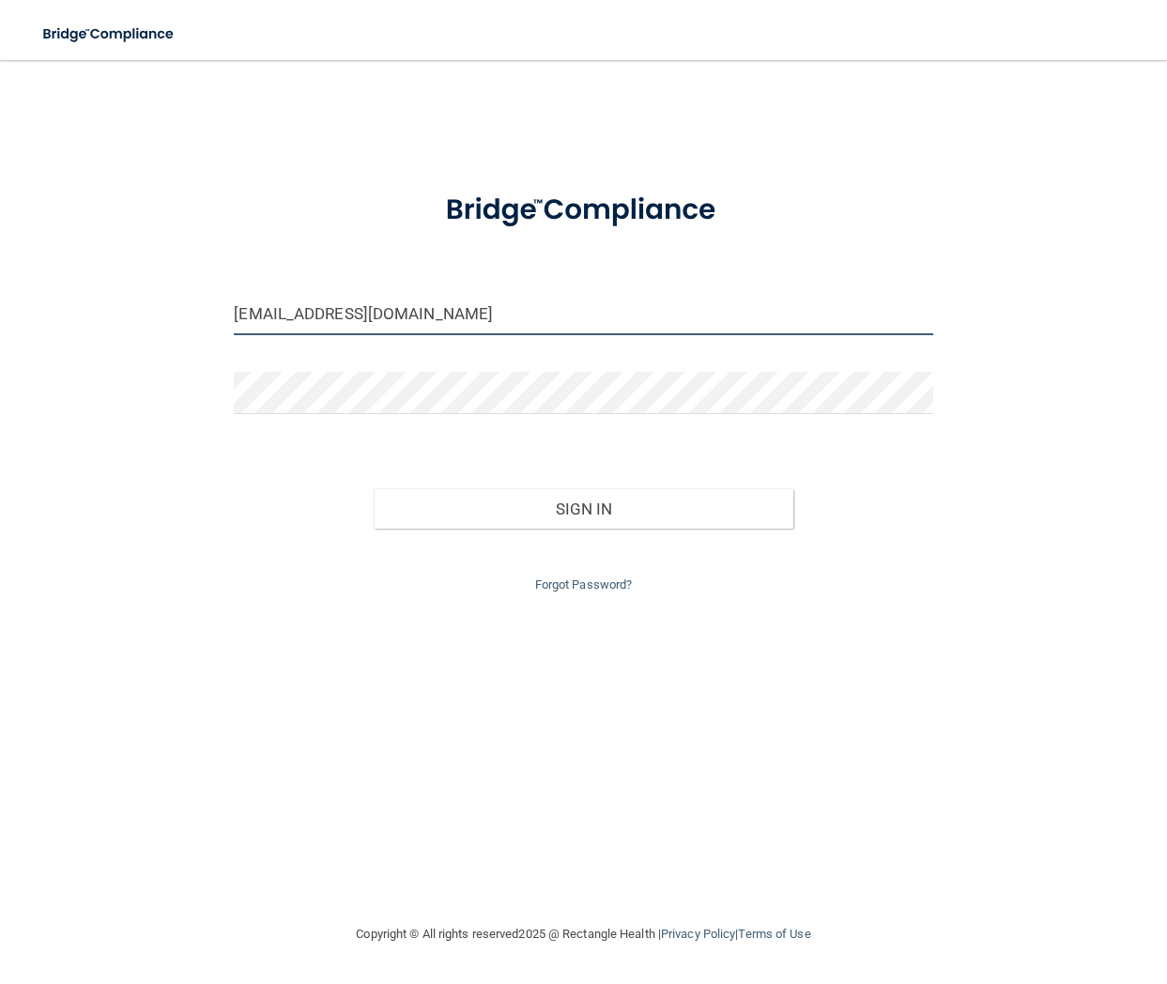  What do you see at coordinates (698, 933) in the screenshot?
I see `a: Privacy Policy` at bounding box center [698, 933].